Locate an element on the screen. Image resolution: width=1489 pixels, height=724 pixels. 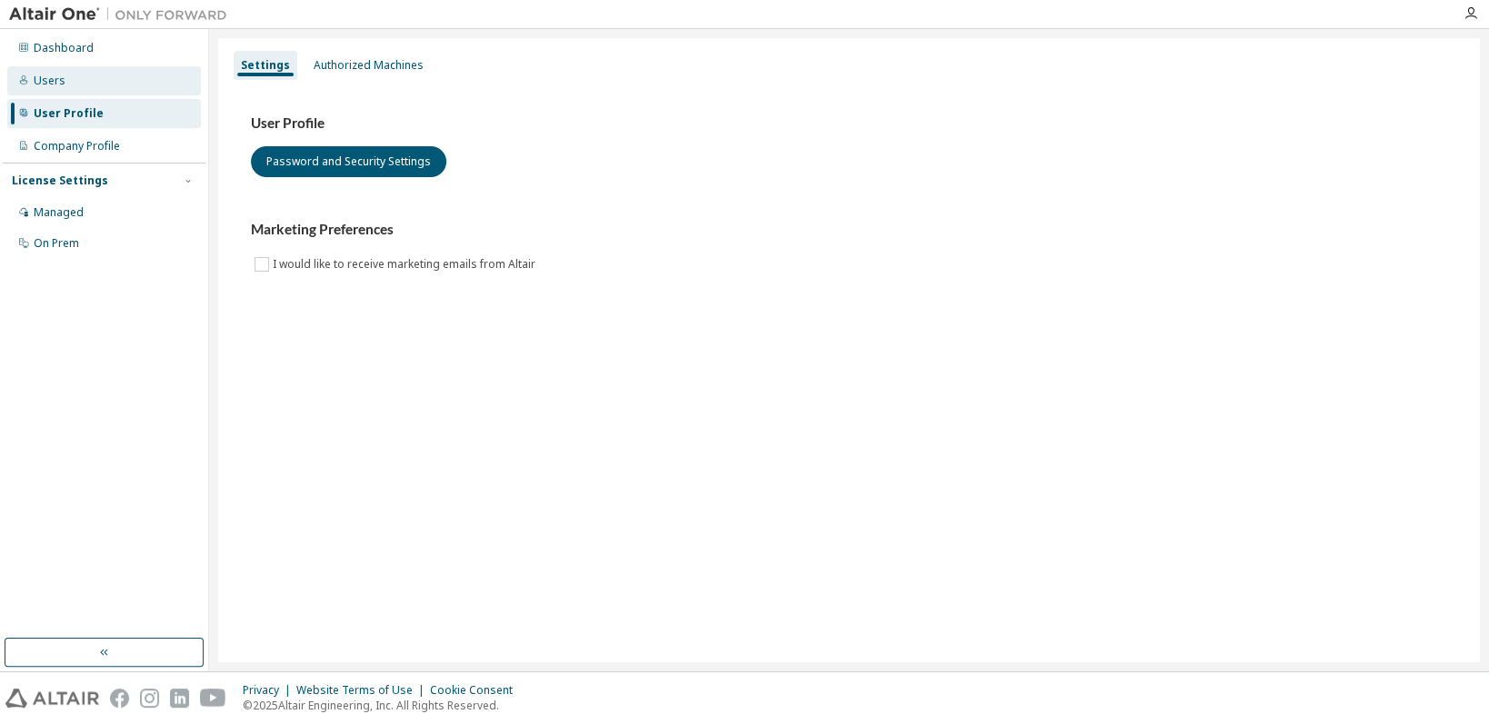
h3: Marketing Preferences is located at coordinates (849, 230).